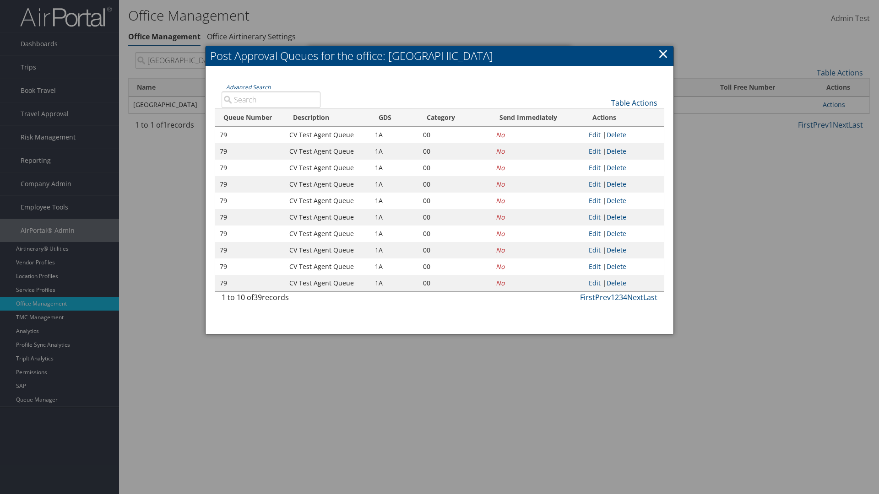  I want to click on th: Description: activate to sort column ascending, so click(328, 118).